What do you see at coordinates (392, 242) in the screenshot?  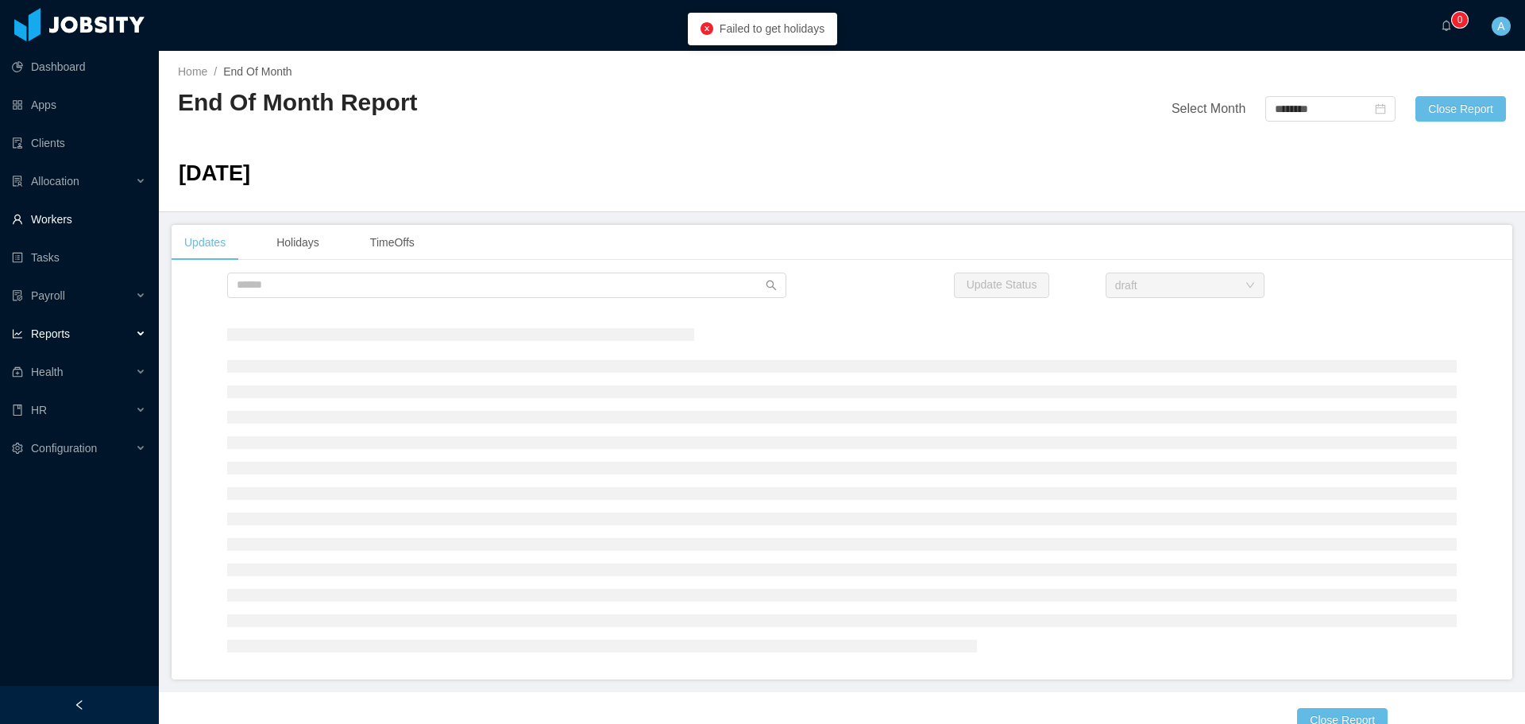 I see `div: TimeOffs` at bounding box center [392, 242].